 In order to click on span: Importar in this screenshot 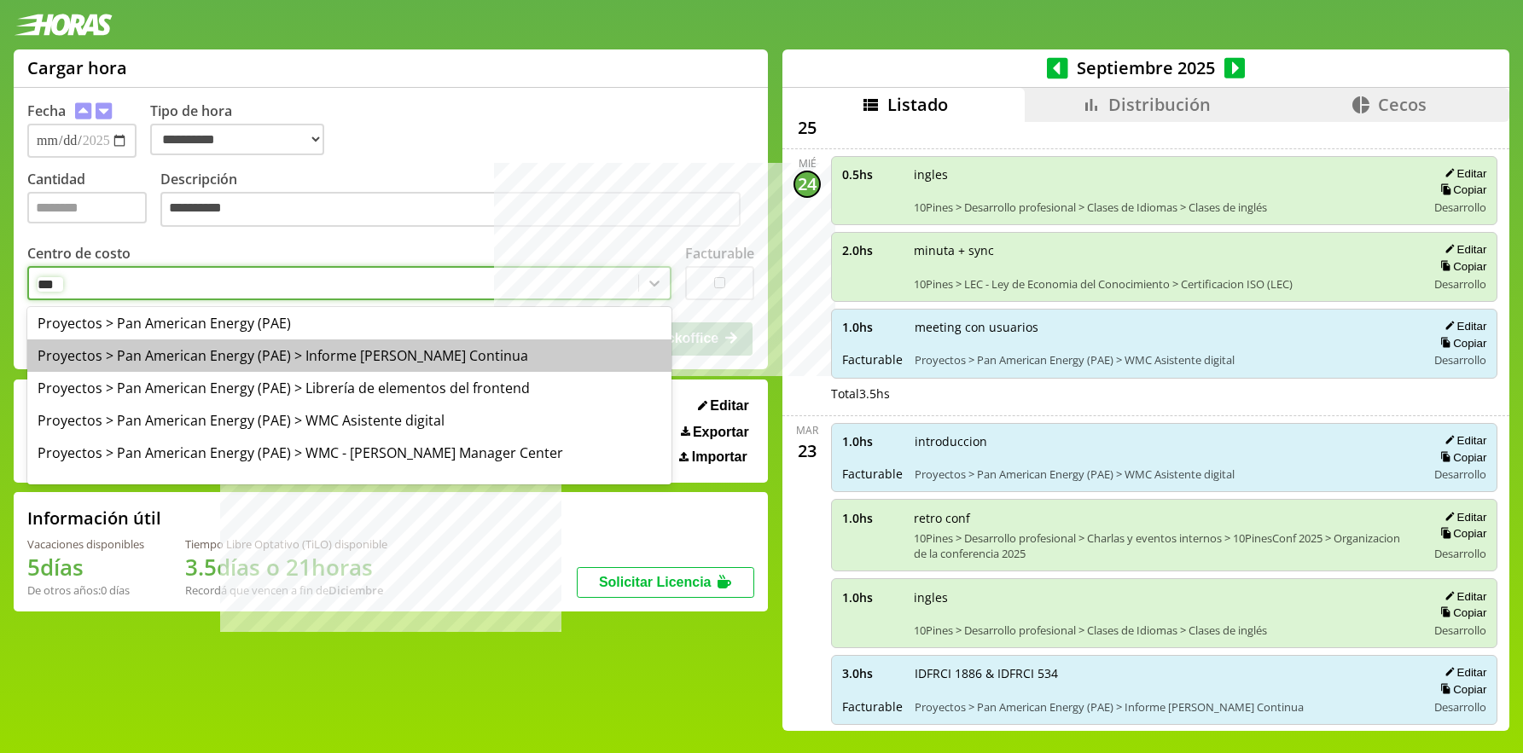, I will do `click(719, 457)`.